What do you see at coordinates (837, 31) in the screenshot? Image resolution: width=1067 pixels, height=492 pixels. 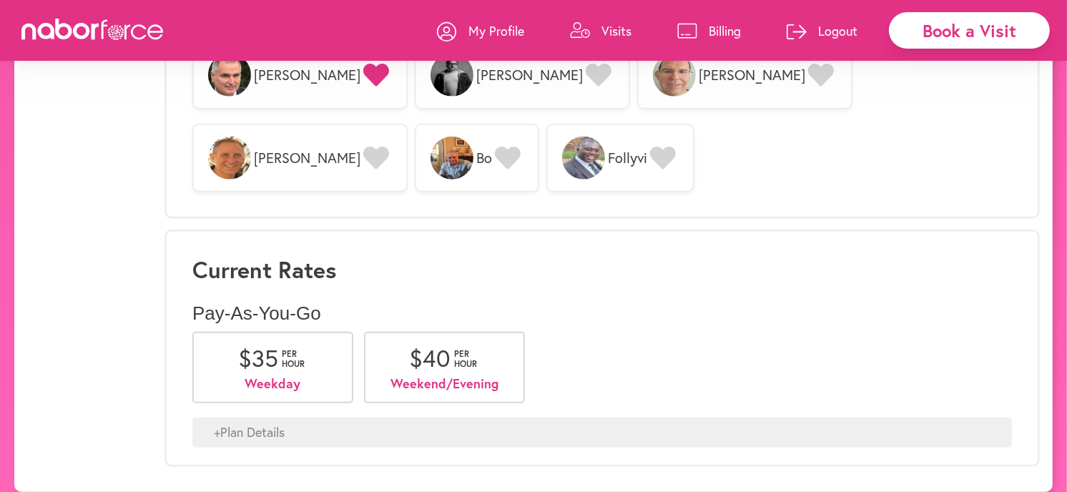 I see `p: Logout` at bounding box center [837, 31].